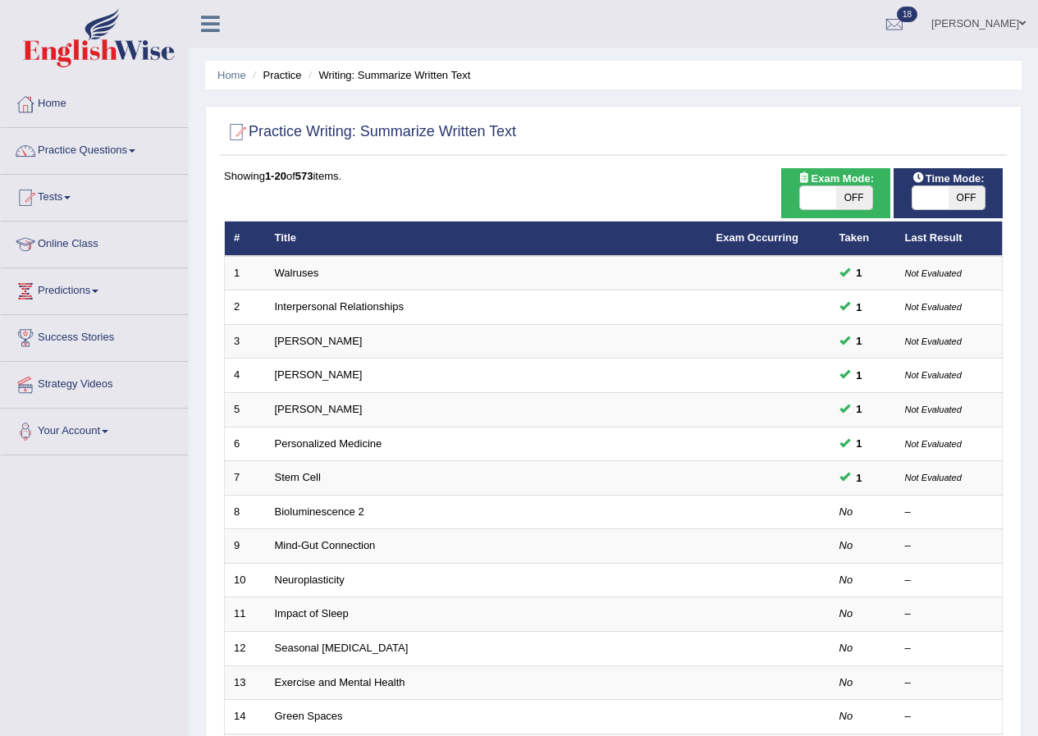 The width and height of the screenshot is (1038, 736). What do you see at coordinates (328, 443) in the screenshot?
I see `a: Personalized Medicine` at bounding box center [328, 443].